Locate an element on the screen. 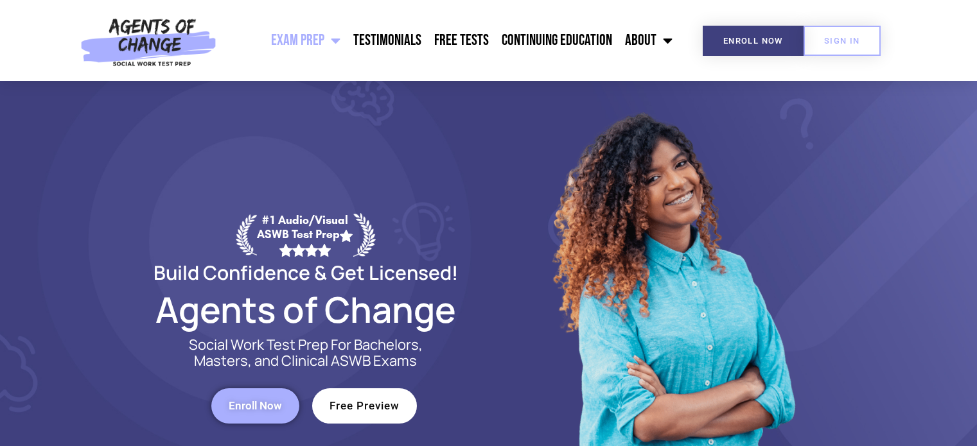 This screenshot has width=977, height=446. a: Exam Prep is located at coordinates (306, 40).